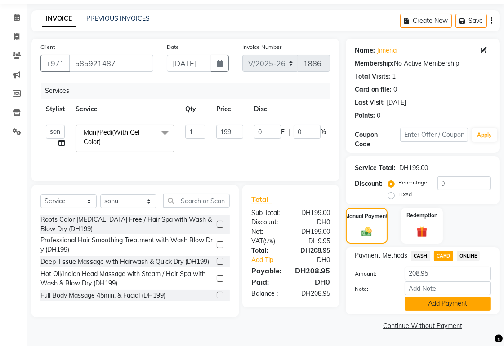 The height and width of the screenshot is (346, 504). I want to click on a: x, so click(102, 142).